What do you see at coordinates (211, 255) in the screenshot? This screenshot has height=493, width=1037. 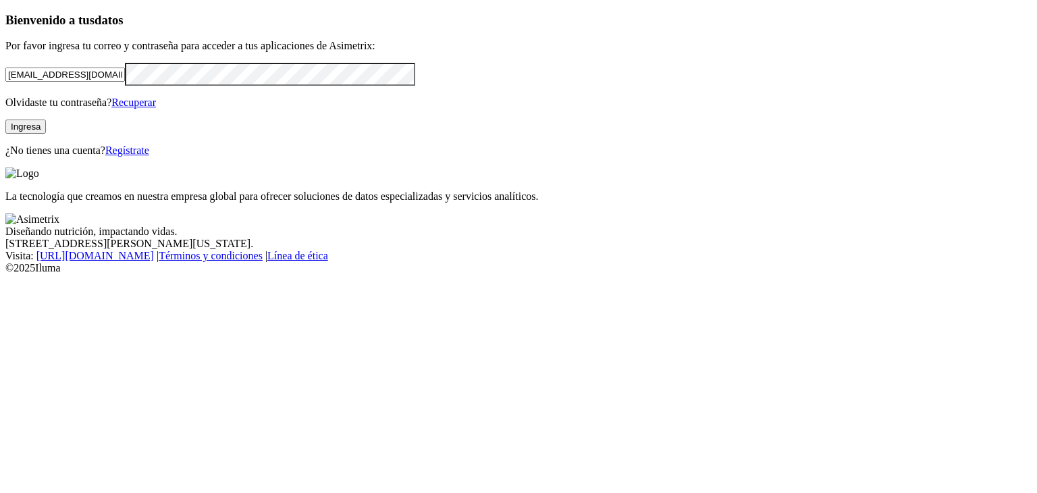 I see `a: Términos y condiciones` at bounding box center [211, 255].